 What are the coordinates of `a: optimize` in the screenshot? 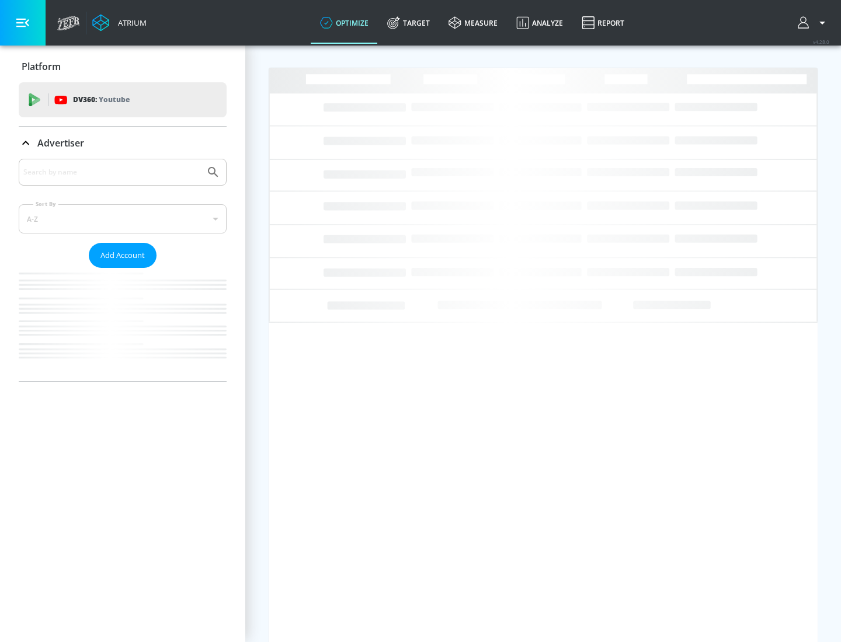 It's located at (344, 23).